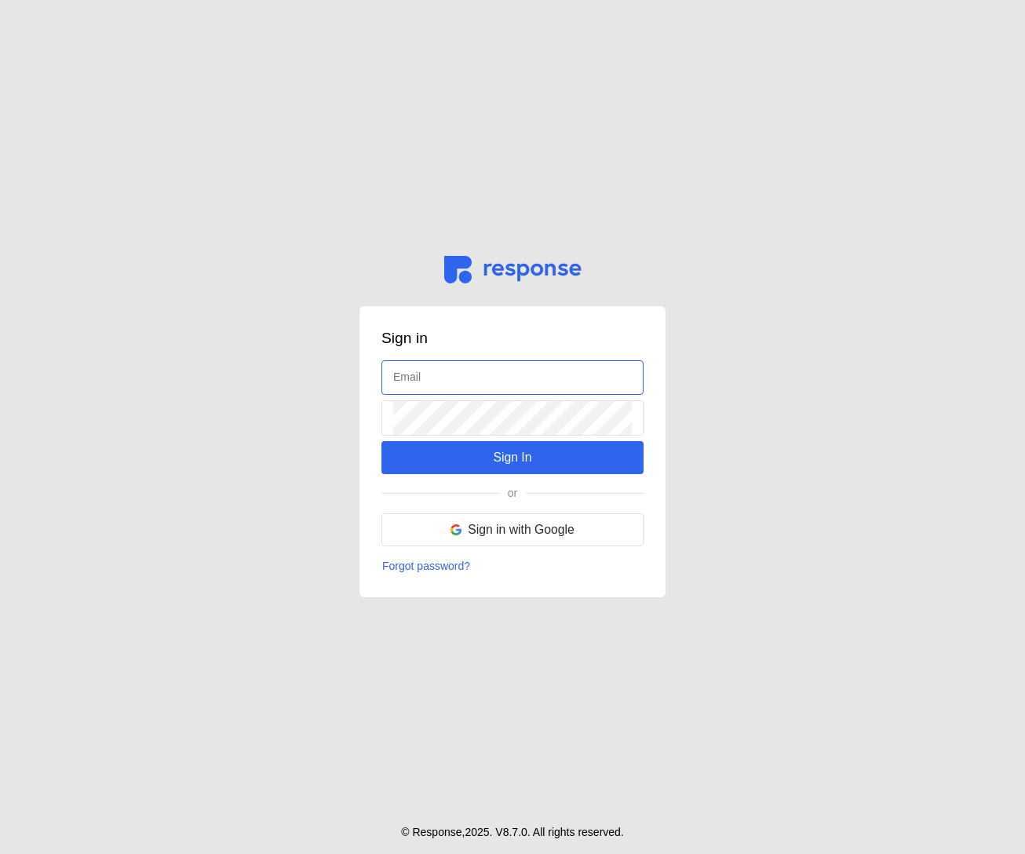 This screenshot has width=1025, height=854. I want to click on p: Forgot password?, so click(426, 566).